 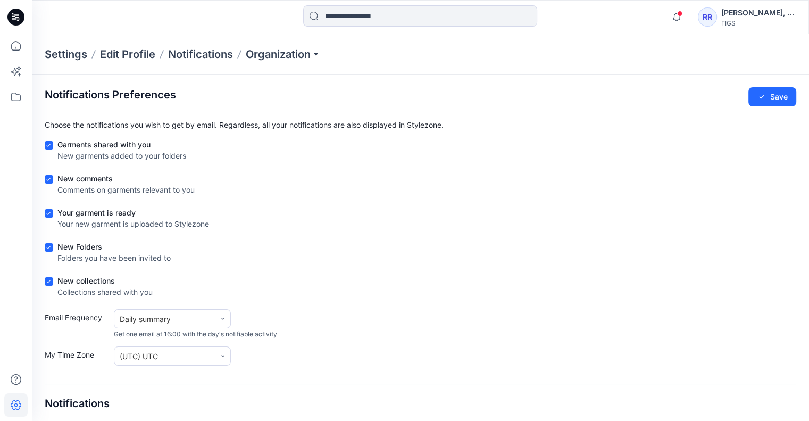 I want to click on h4: Notifications, so click(x=77, y=403).